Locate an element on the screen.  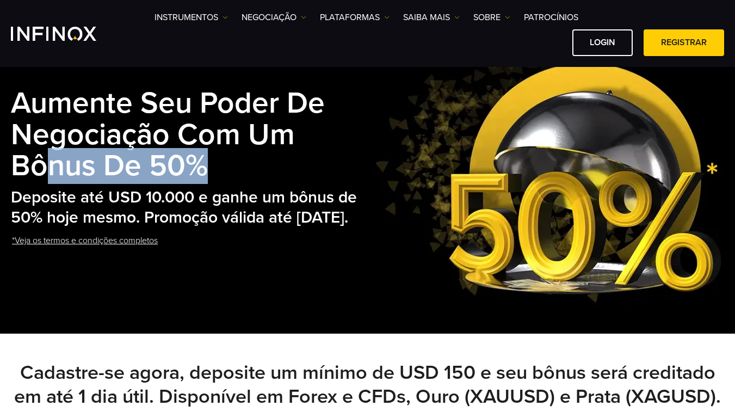
a: Registrar is located at coordinates (684, 42).